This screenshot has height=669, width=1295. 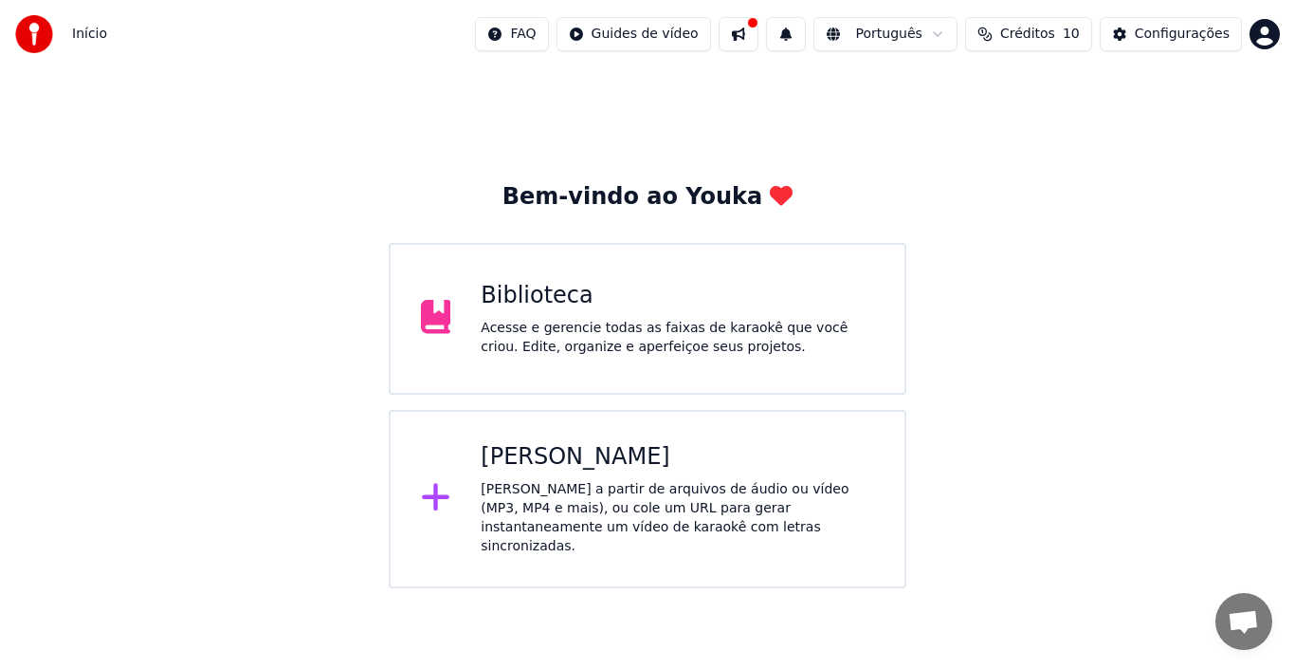 I want to click on div: Bem-vindo ao Youka, so click(x=648, y=197).